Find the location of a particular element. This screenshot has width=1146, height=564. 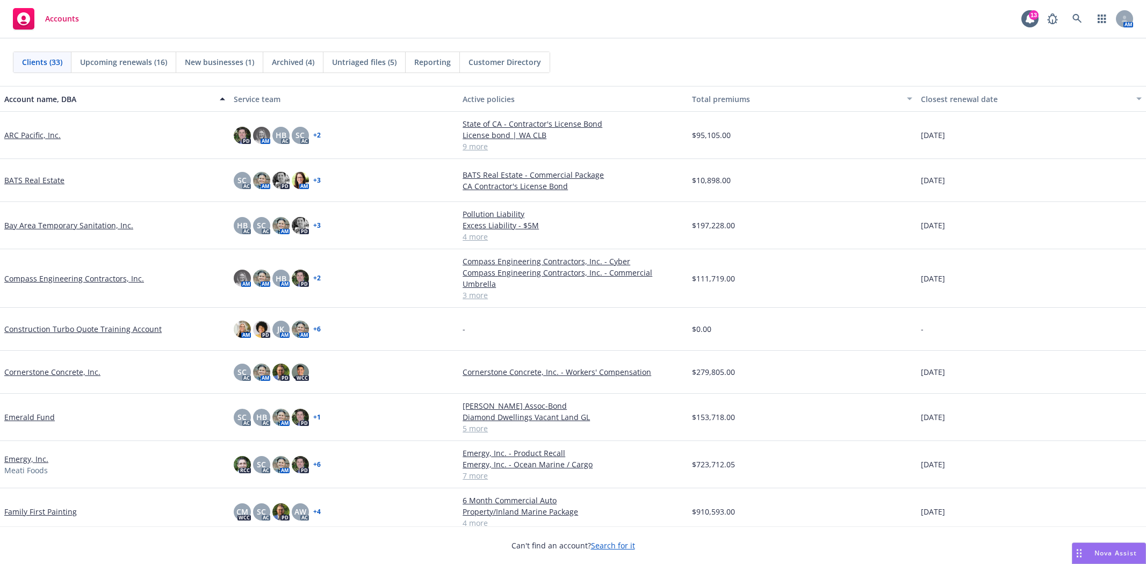

span: $197,228.00 is located at coordinates (714, 225).